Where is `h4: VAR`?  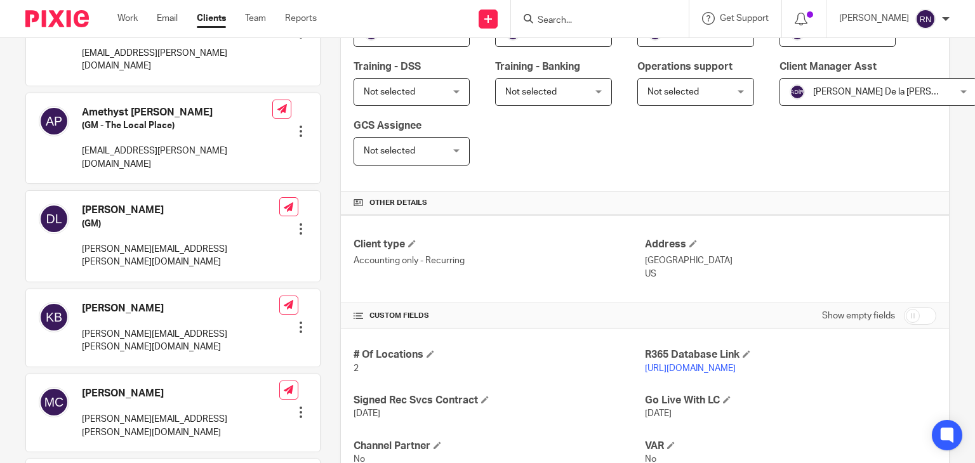
h4: VAR is located at coordinates (790, 446).